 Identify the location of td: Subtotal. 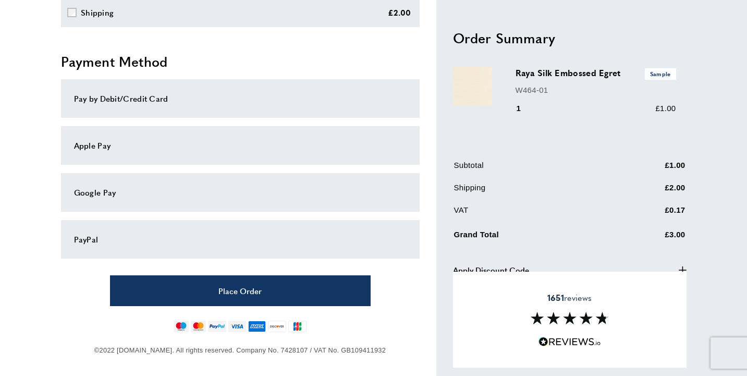
(533, 169).